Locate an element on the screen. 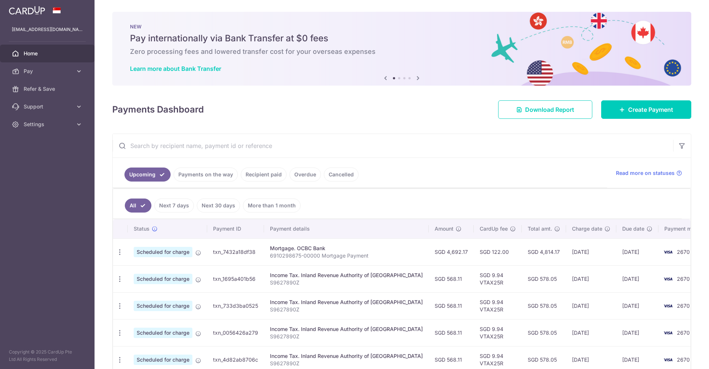 This screenshot has width=709, height=369. input: Search by recipient name, payment id or reference is located at coordinates (393, 146).